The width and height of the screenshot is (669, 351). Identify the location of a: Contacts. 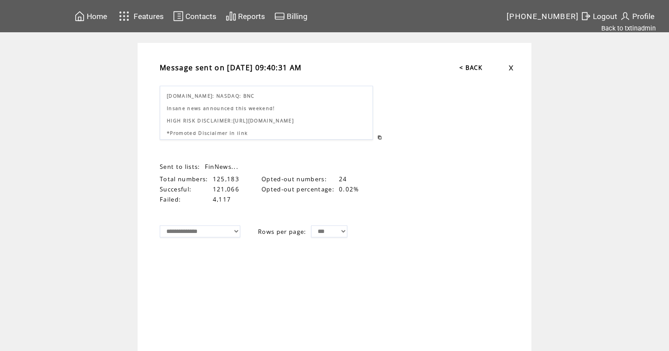
(195, 16).